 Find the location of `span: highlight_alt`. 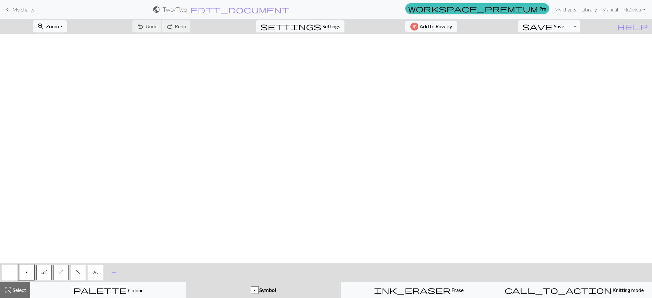

span: highlight_alt is located at coordinates (8, 290).